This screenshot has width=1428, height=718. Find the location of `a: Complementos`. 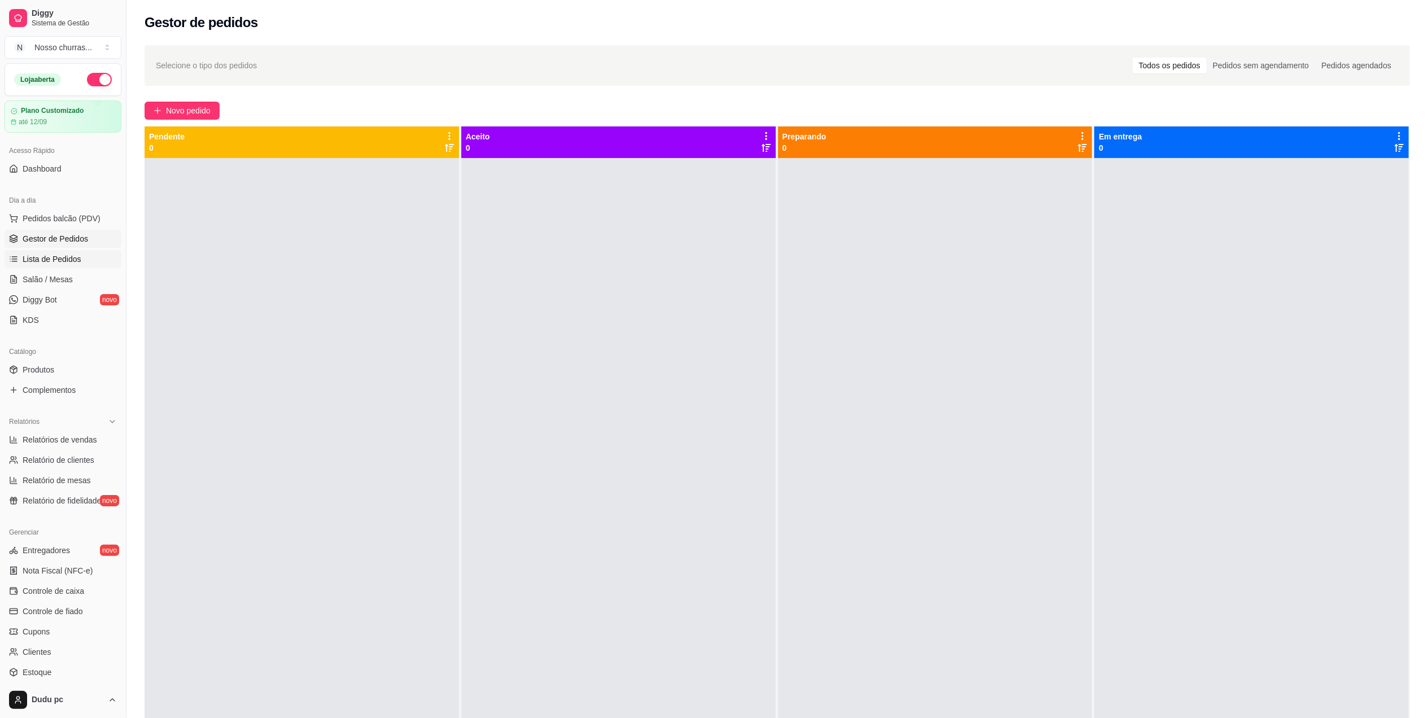

a: Complementos is located at coordinates (63, 390).